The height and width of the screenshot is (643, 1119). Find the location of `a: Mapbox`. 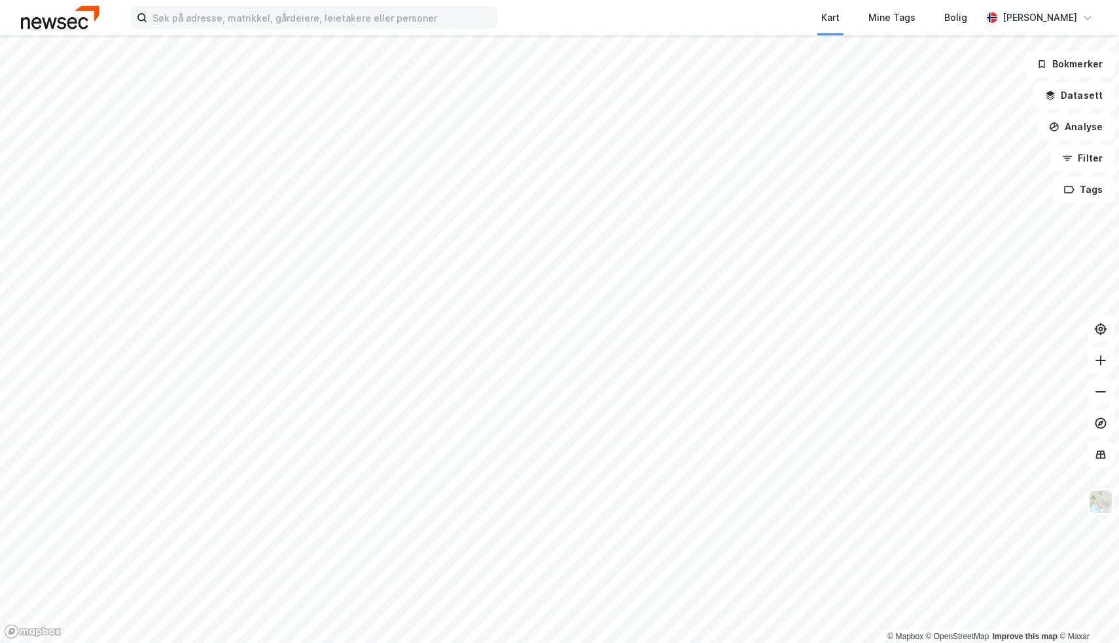

a: Mapbox is located at coordinates (905, 637).